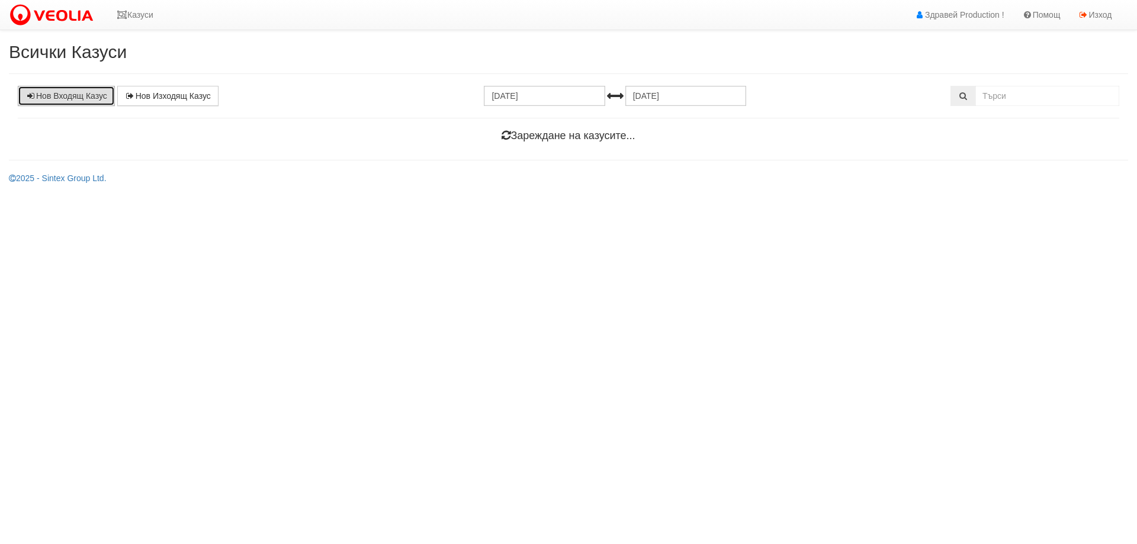 This screenshot has height=544, width=1137. I want to click on input: Търсене по Идентификатор, Бл/Вх/Ап, Тип, Описание, Моб. Номер, Имейл, Файл, Коментар,, so click(1047, 96).